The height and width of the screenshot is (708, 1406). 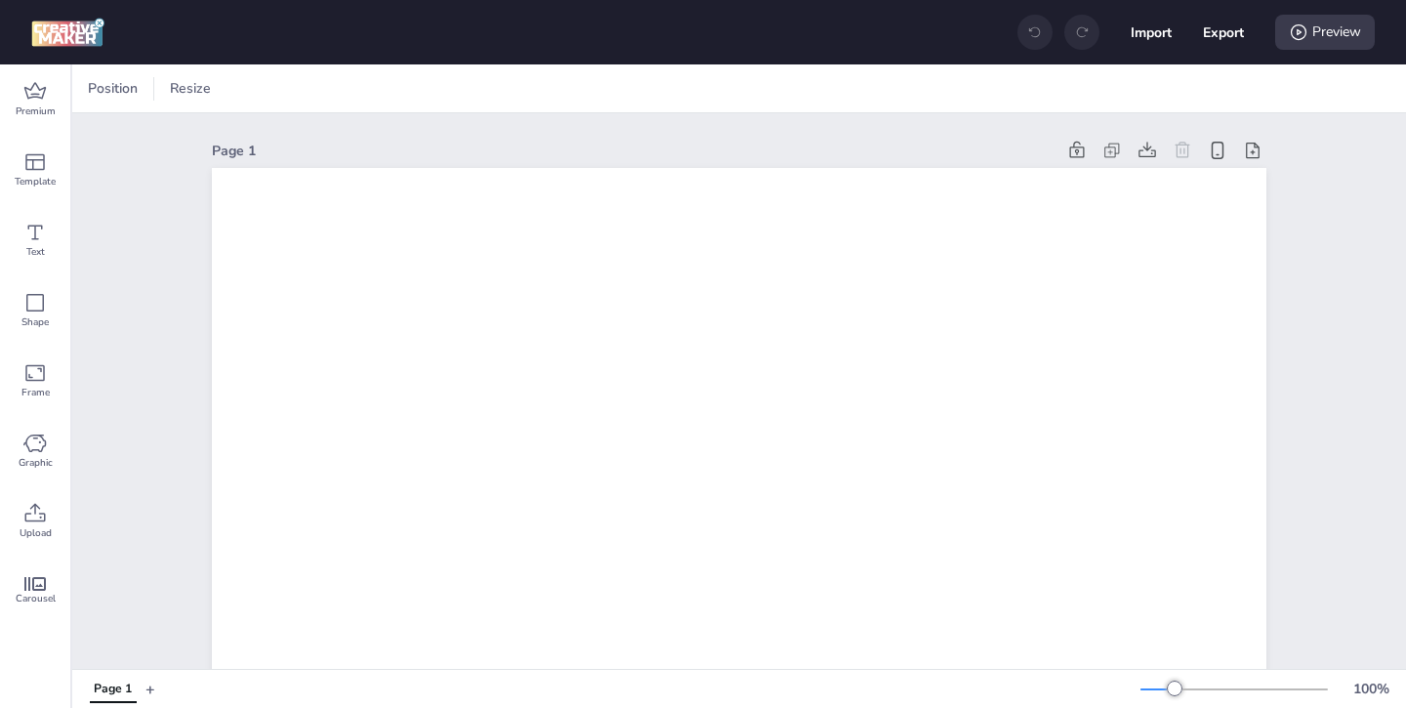 I want to click on span: Resize, so click(x=190, y=88).